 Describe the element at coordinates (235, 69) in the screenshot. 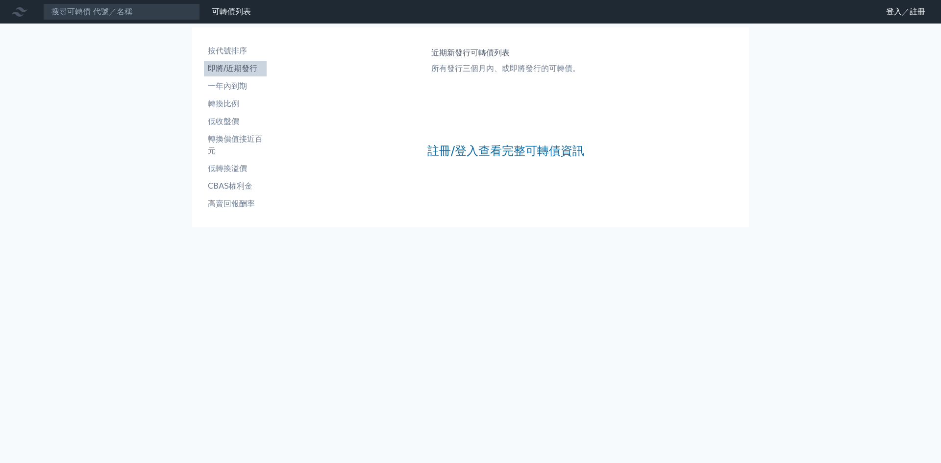

I see `li: 即將/近期發行` at that location.